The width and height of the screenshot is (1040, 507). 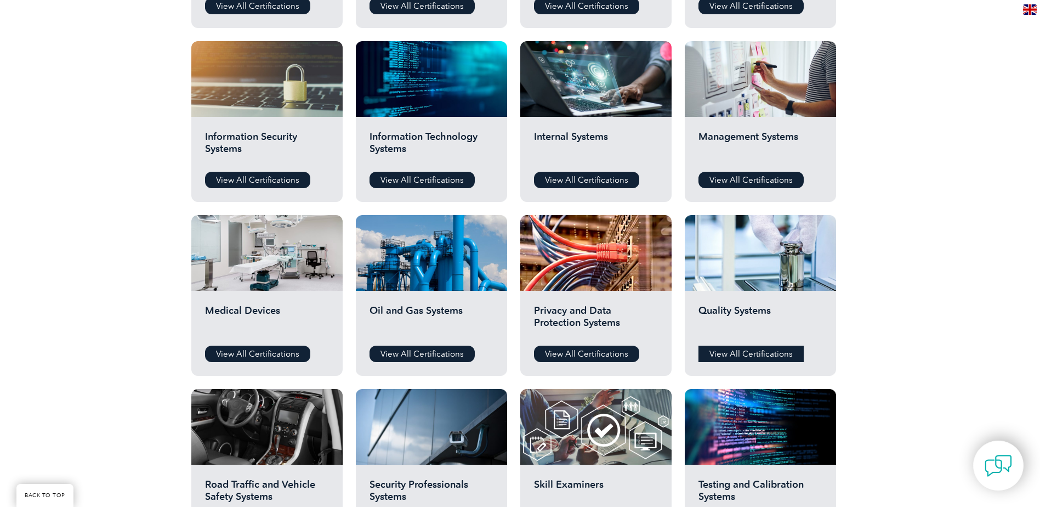 I want to click on h2: Information Technology Systems, so click(x=431, y=147).